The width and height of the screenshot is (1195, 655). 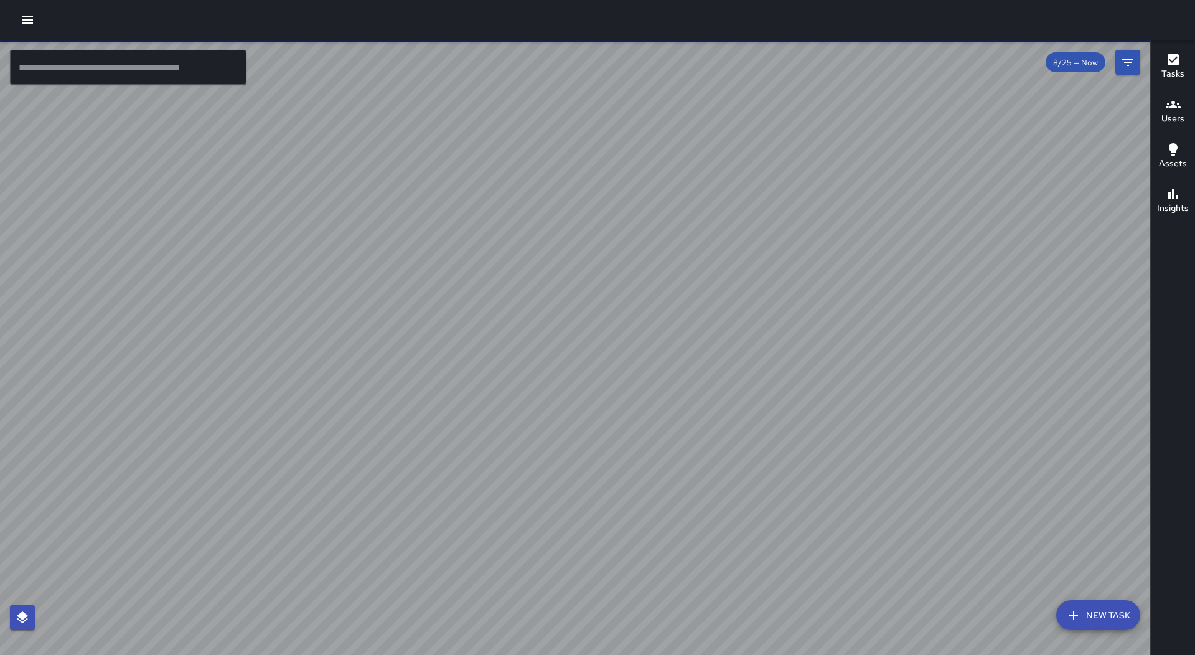 What do you see at coordinates (1173, 209) in the screenshot?
I see `h6: Insights` at bounding box center [1173, 209].